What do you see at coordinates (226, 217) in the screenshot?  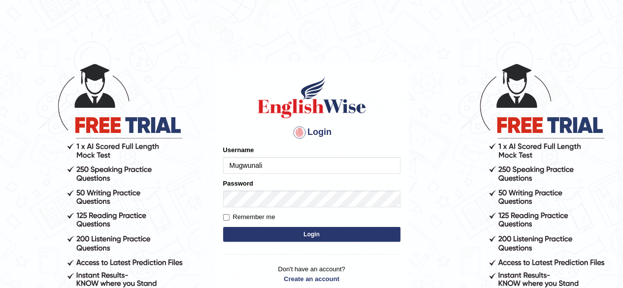 I see `input: Remember me` at bounding box center [226, 217].